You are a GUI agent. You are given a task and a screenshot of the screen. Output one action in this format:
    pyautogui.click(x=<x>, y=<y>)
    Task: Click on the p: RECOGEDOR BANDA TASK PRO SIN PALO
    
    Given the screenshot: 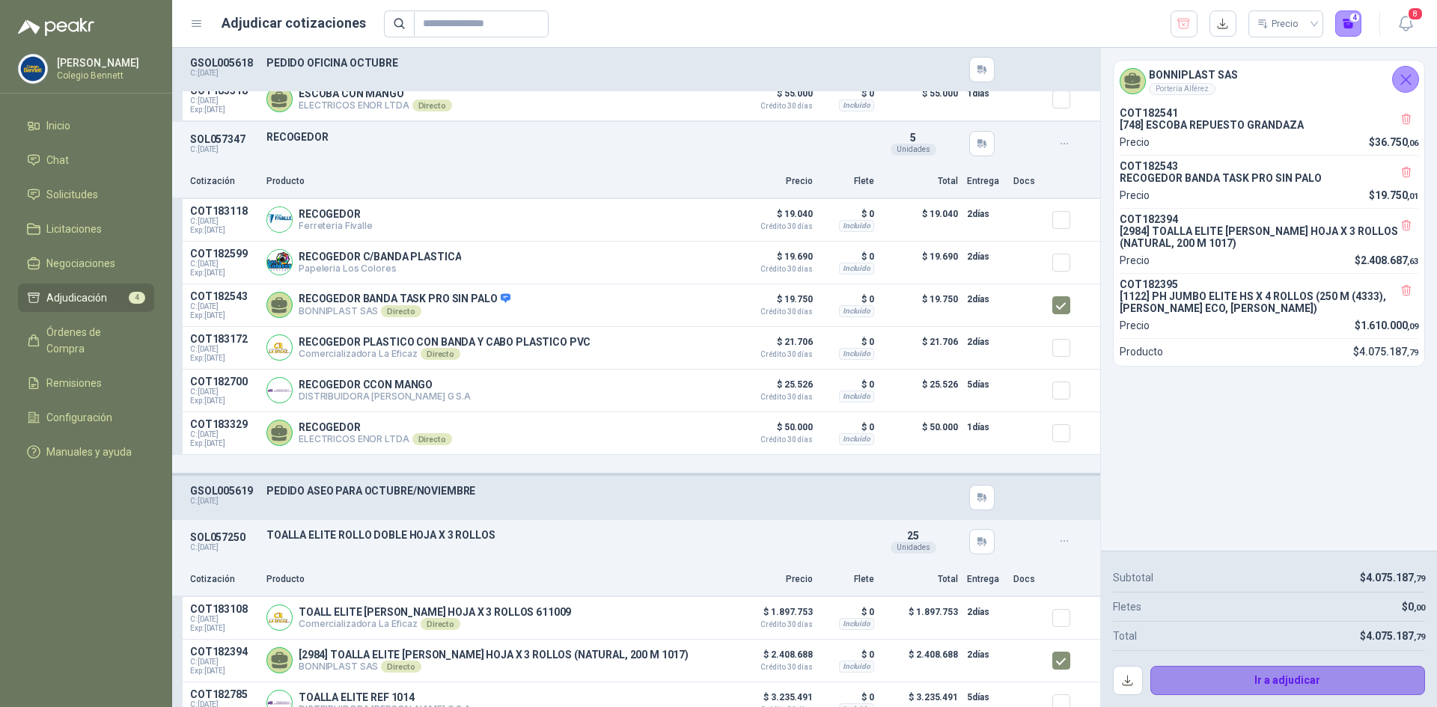 What is the action you would take?
    pyautogui.click(x=404, y=299)
    